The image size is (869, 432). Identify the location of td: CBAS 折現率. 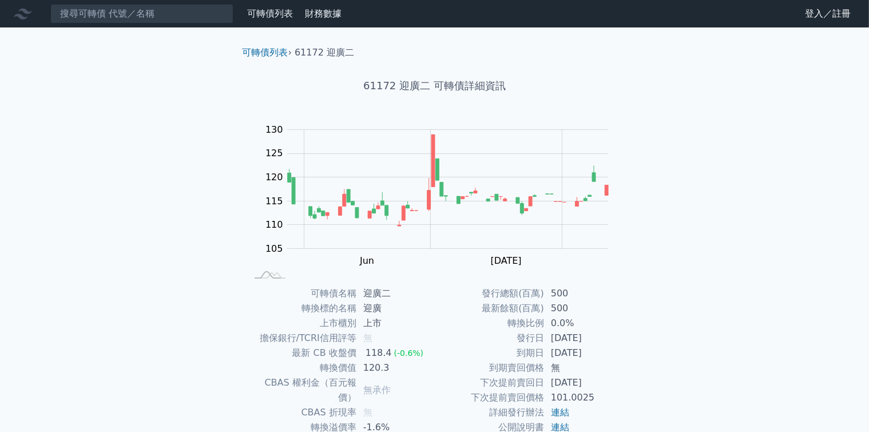
(302, 413).